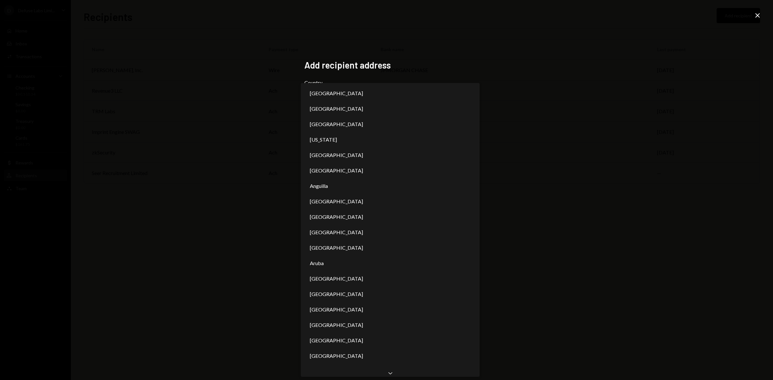 Image resolution: width=773 pixels, height=380 pixels. Describe the element at coordinates (319, 186) in the screenshot. I see `span: Anguilla` at that location.